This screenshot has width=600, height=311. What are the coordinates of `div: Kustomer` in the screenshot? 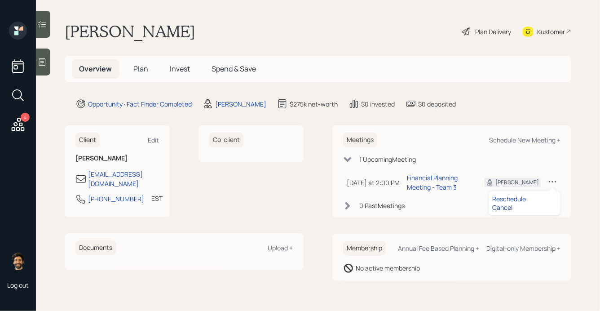 It's located at (551, 31).